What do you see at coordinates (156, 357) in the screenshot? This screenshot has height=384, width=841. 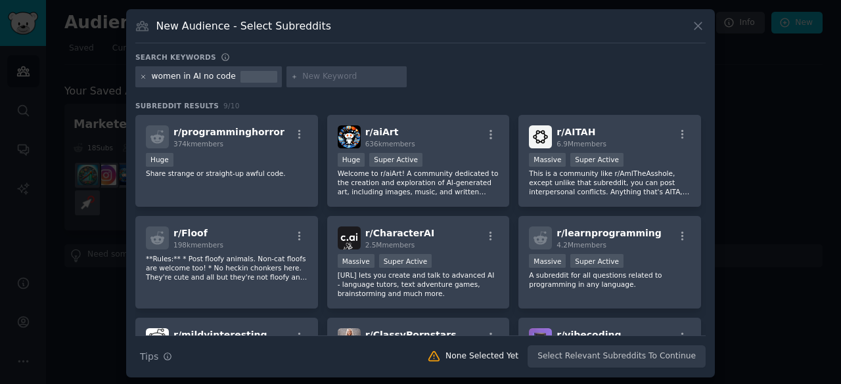 I see `button: Tips` at bounding box center [156, 357].